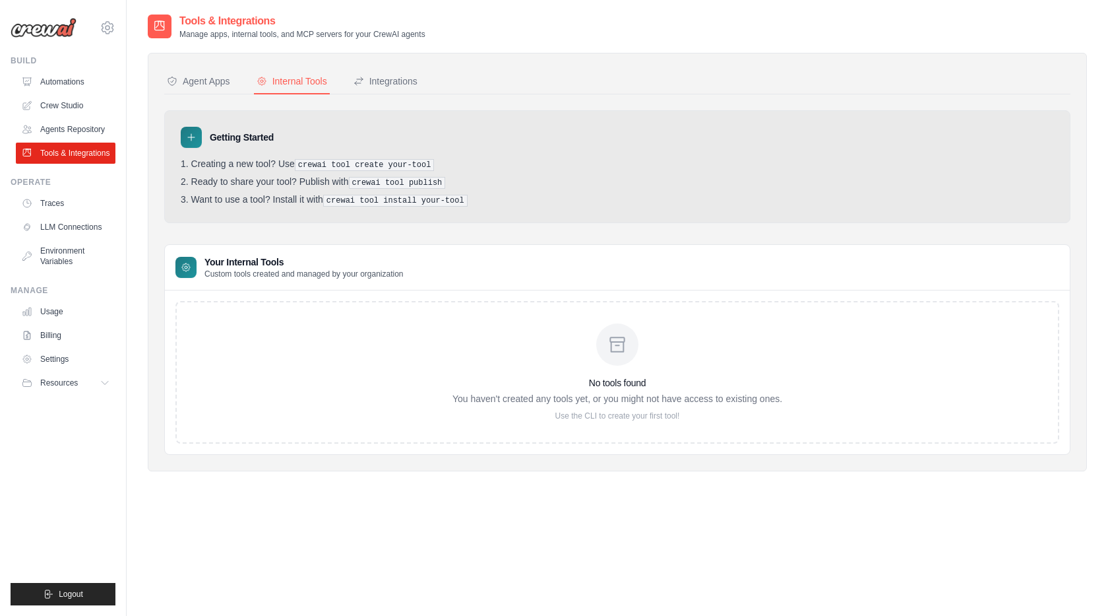  Describe the element at coordinates (304, 274) in the screenshot. I see `p: Custom tools created and managed by your organization` at that location.